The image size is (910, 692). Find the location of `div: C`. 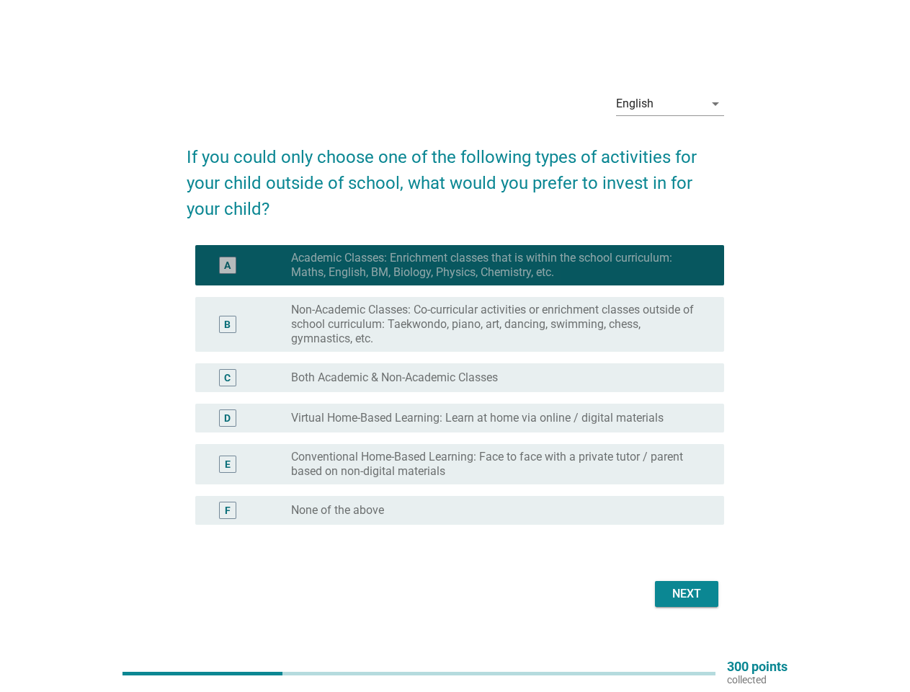

div: C is located at coordinates (227, 378).